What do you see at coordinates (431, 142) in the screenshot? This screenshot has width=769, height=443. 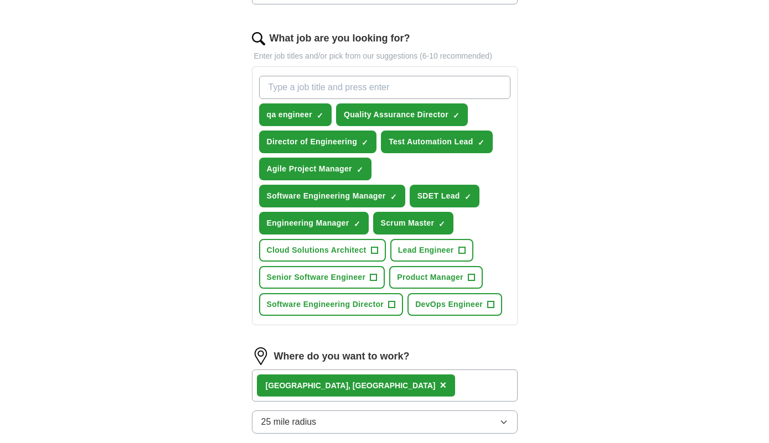 I see `span: Test Automation Lead` at bounding box center [431, 142].